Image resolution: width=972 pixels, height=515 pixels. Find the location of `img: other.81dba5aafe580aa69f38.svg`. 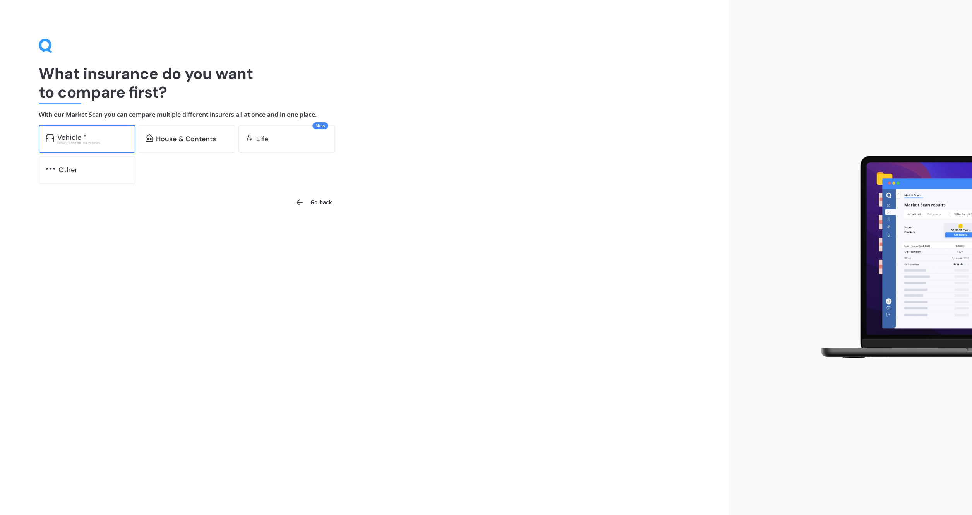

img: other.81dba5aafe580aa69f38.svg is located at coordinates (50, 169).